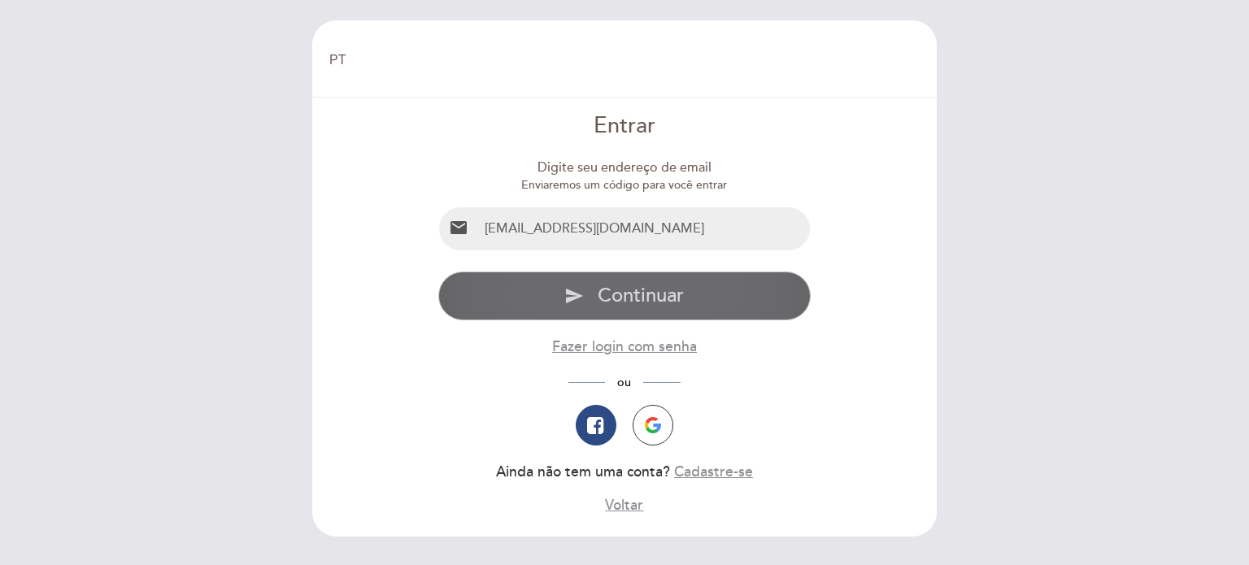 This screenshot has width=1249, height=565. What do you see at coordinates (624, 505) in the screenshot?
I see `button: Voltar` at bounding box center [624, 505].